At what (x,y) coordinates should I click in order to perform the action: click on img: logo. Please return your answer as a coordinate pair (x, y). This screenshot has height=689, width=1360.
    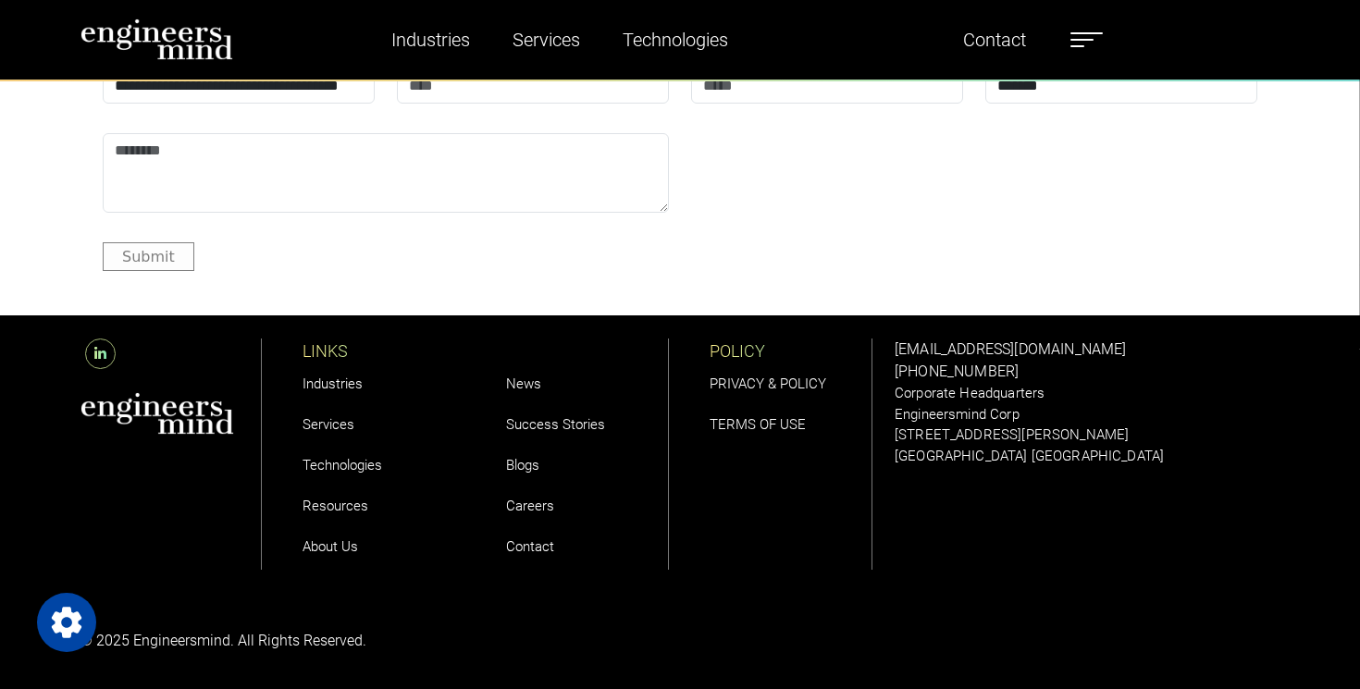
    Looking at the image, I should click on (156, 39).